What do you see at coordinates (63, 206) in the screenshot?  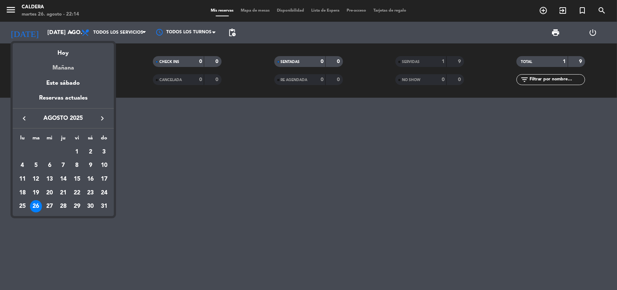 I see `td: 28 de agosto de 2025` at bounding box center [63, 206].